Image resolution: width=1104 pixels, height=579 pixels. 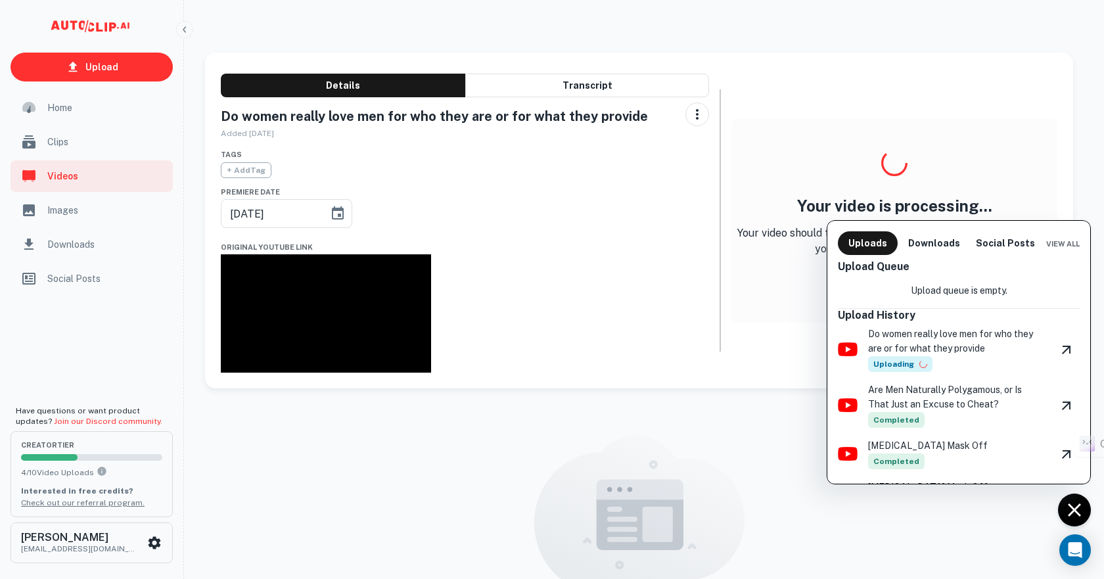 I want to click on button: Downloads, so click(x=934, y=243).